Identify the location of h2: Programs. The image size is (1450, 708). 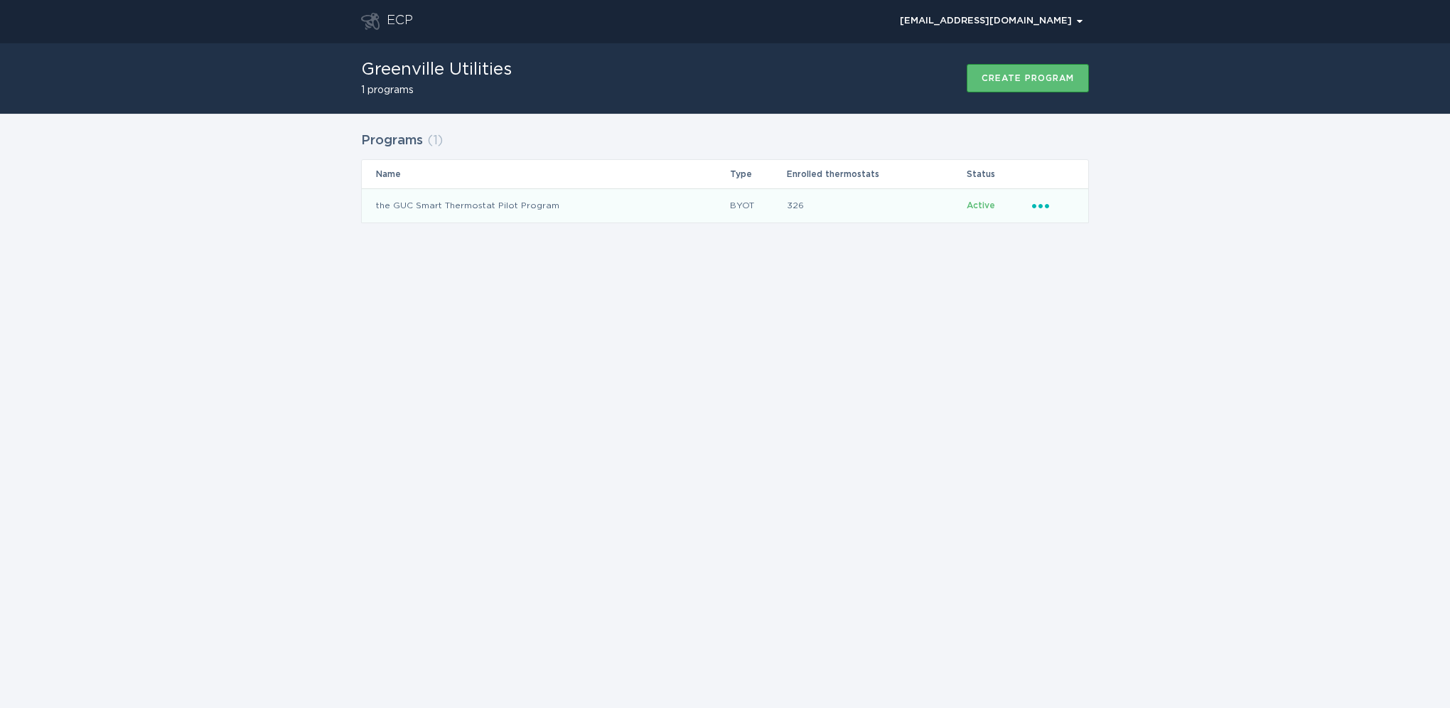
(392, 141).